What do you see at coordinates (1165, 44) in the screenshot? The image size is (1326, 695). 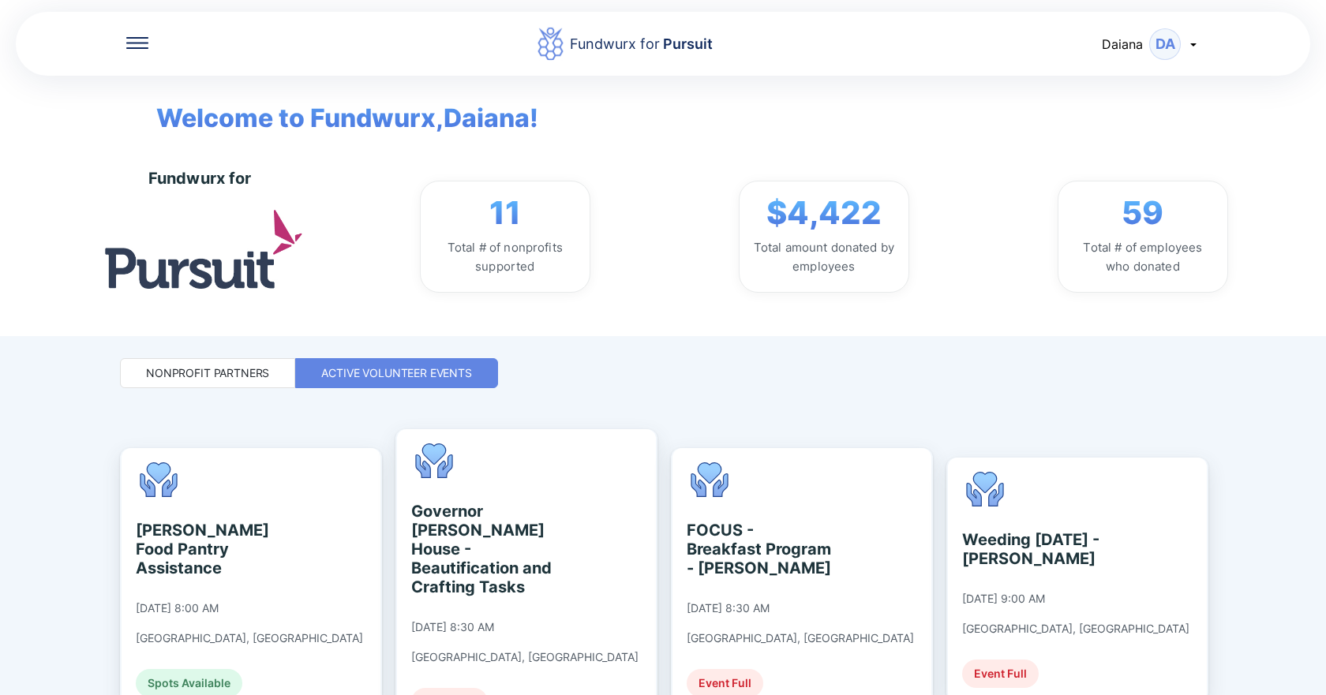 I see `div: DA` at bounding box center [1165, 44].